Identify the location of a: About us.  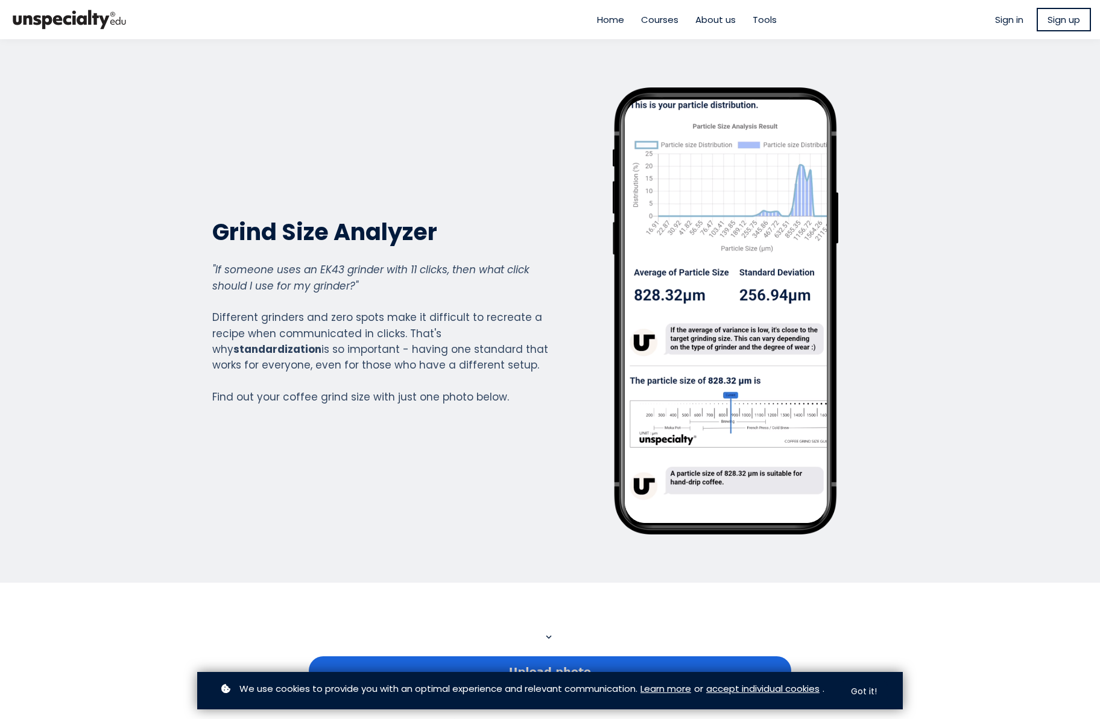
(715, 19).